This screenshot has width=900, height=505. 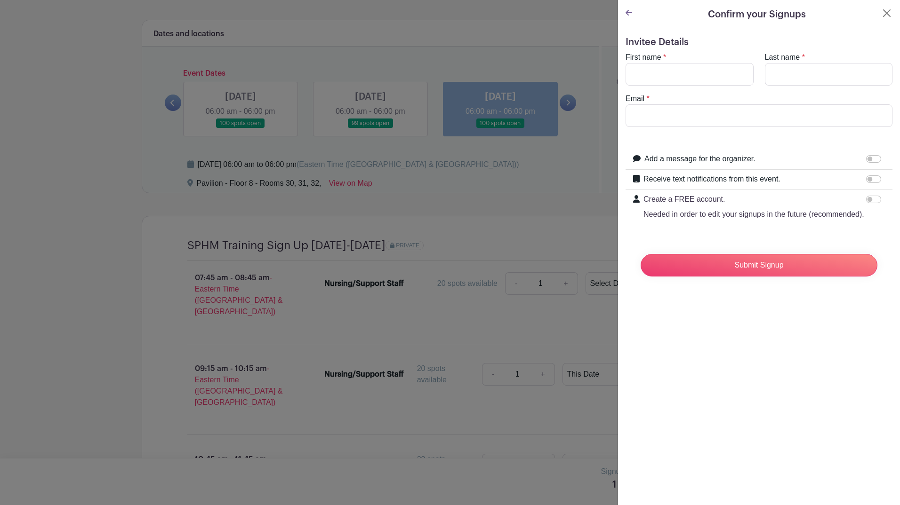 I want to click on label: Add a message for the organizer., so click(x=700, y=159).